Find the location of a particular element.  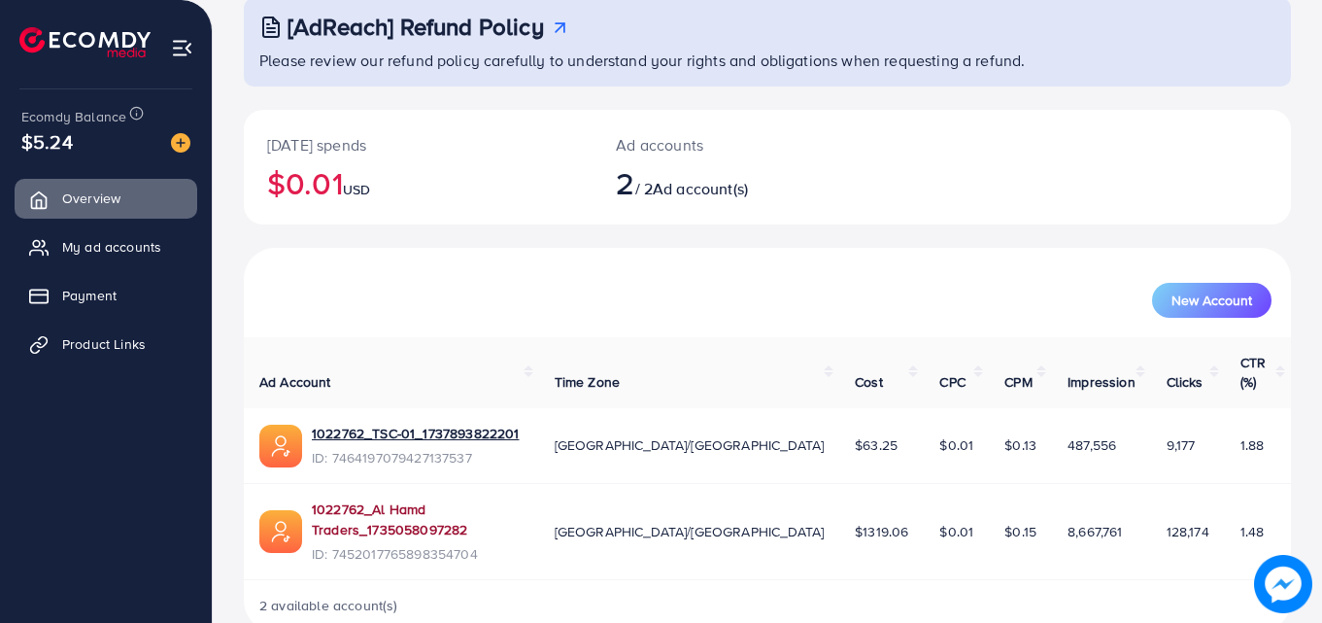

a: 1022762_TSC-01_1737893822201 is located at coordinates (415, 433).